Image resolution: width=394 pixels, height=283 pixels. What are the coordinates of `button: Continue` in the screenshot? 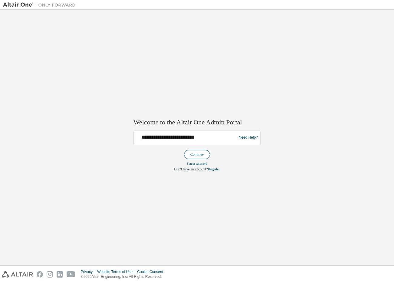 It's located at (197, 154).